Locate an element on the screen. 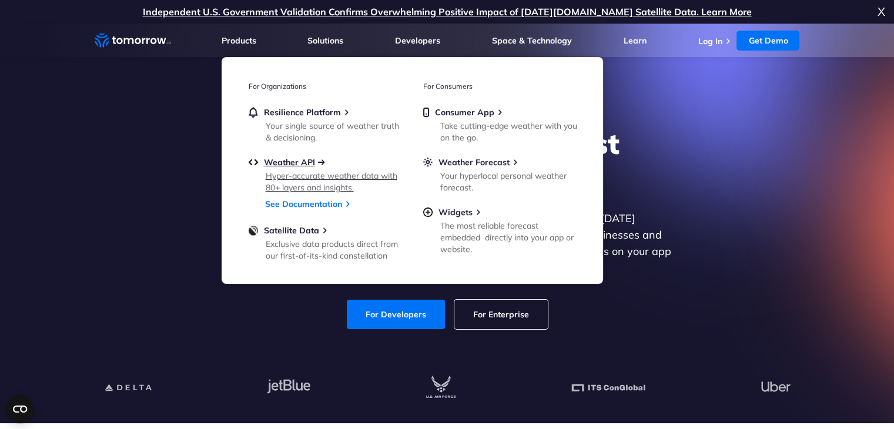  img: sun.svg is located at coordinates (428, 162).